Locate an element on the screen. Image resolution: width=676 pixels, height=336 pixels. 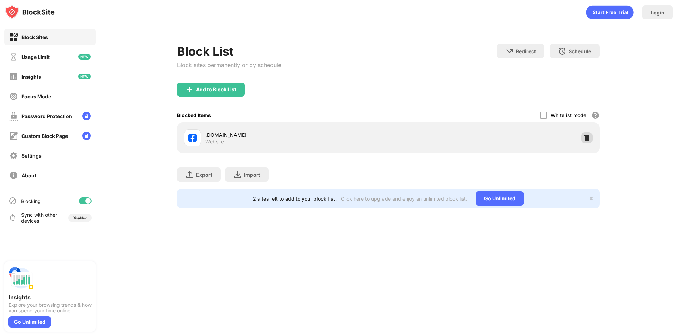
img: sync-icon.svg is located at coordinates (13, 218).